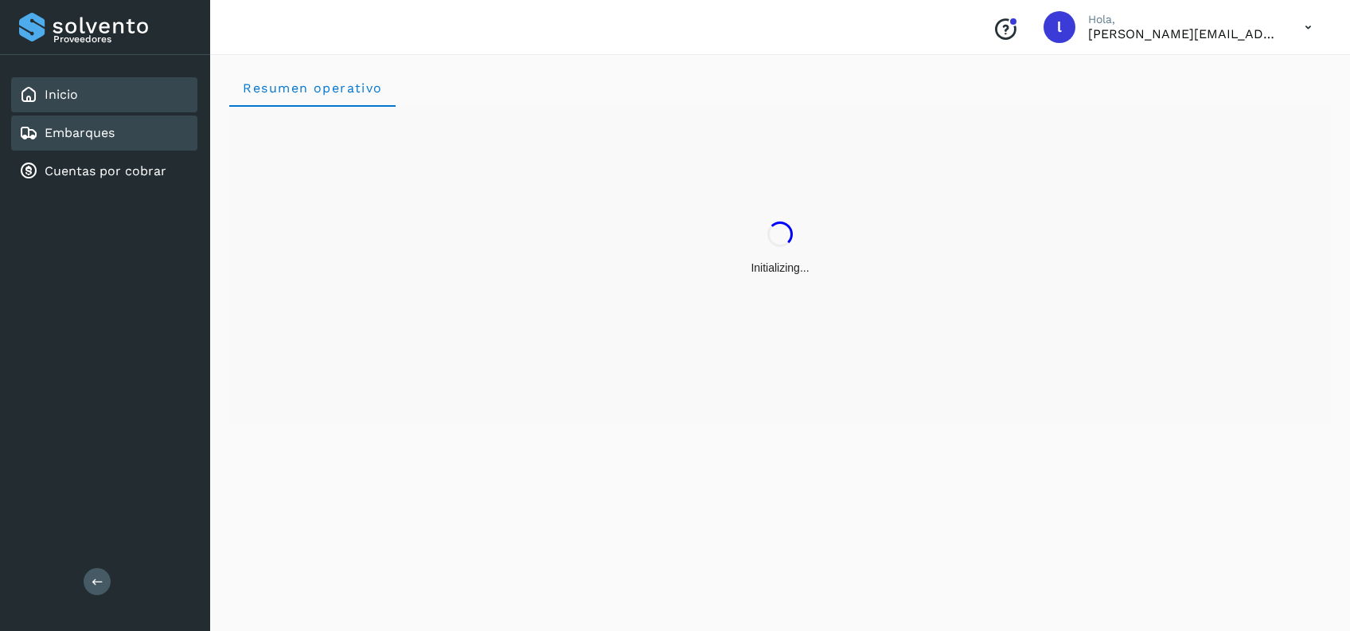  What do you see at coordinates (61, 94) in the screenshot?
I see `a: Inicio` at bounding box center [61, 94].